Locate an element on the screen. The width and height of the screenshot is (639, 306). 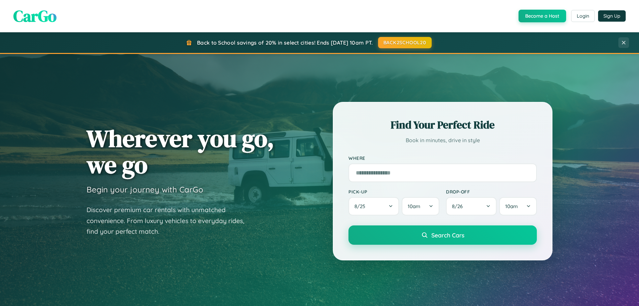
span: CarGo is located at coordinates (35, 16).